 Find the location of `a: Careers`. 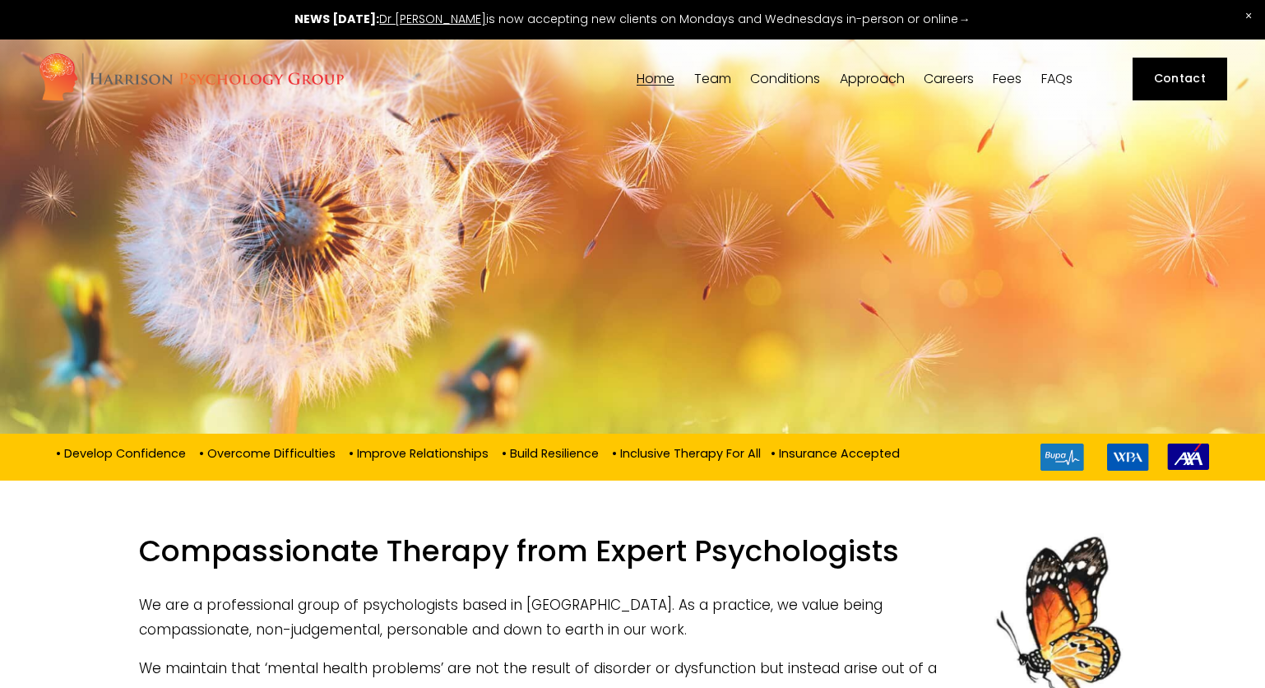

a: Careers is located at coordinates (948, 78).